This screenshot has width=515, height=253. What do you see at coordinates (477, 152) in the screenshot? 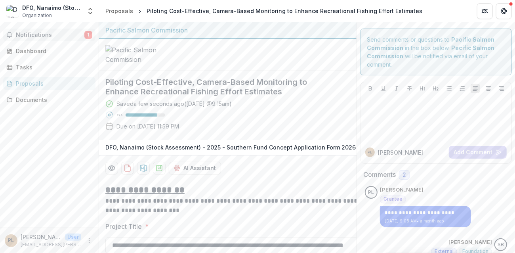
I see `button: Add Comment` at bounding box center [477, 152].